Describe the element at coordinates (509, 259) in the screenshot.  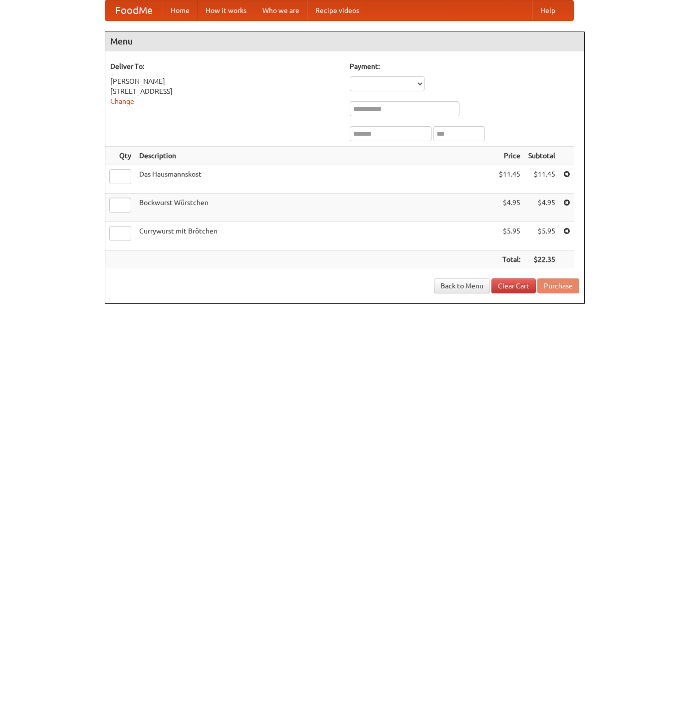
I see `th: Total:` at that location.